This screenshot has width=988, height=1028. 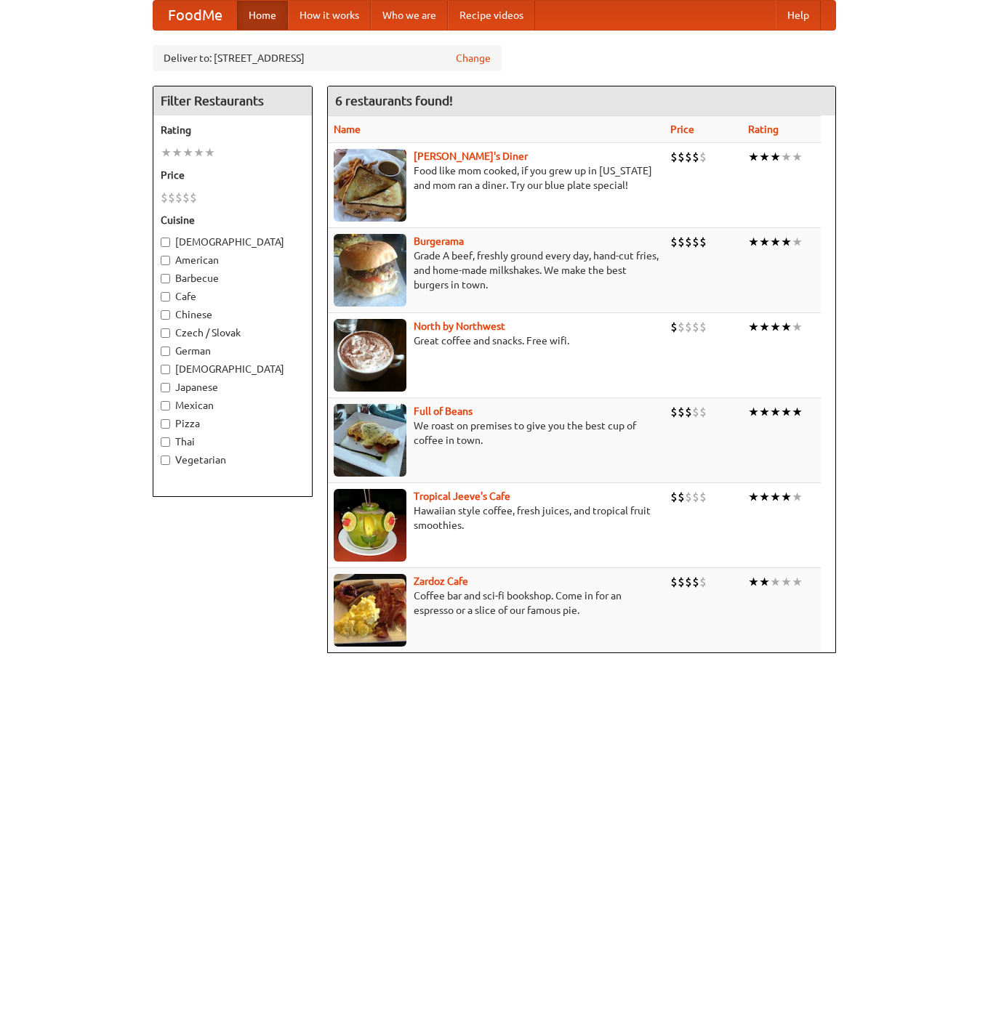 I want to click on img: sallys.jpg, so click(x=370, y=185).